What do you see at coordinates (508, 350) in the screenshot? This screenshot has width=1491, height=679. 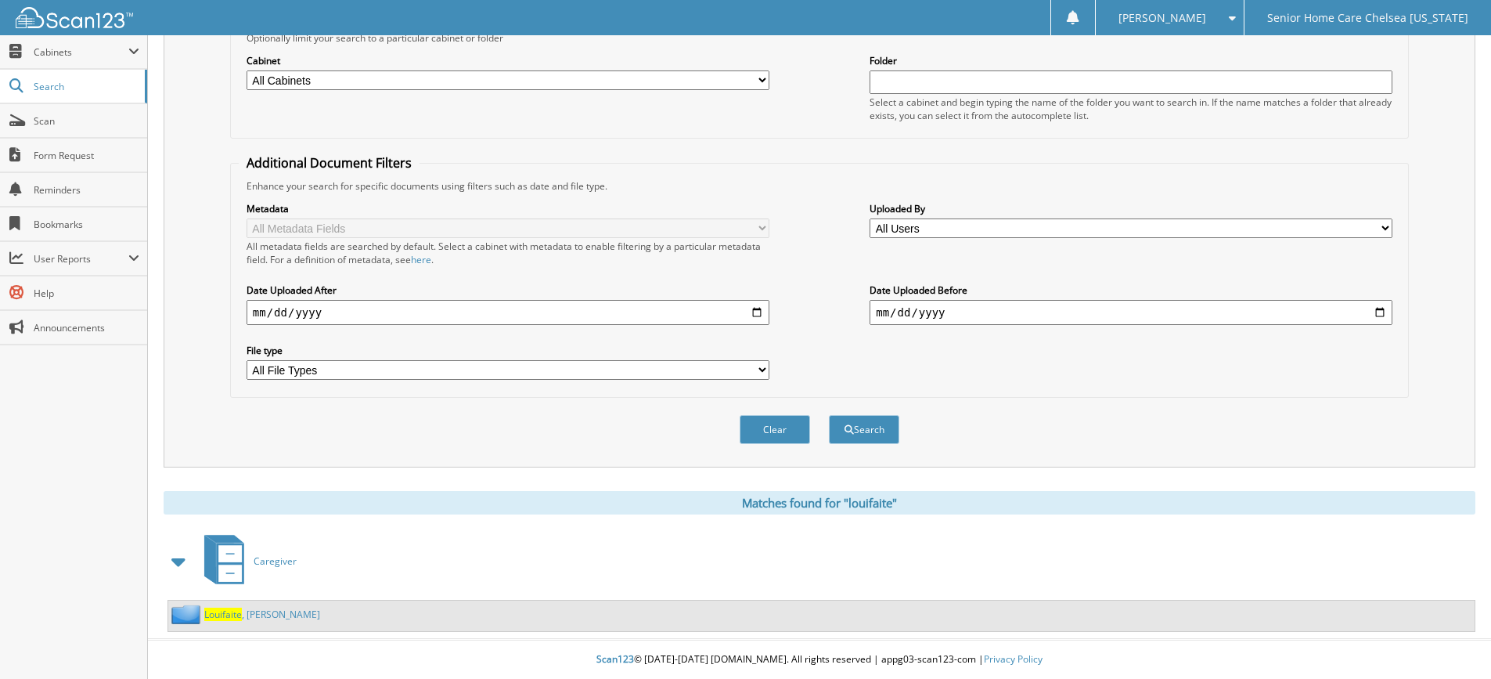 I see `label: File type` at bounding box center [508, 350].